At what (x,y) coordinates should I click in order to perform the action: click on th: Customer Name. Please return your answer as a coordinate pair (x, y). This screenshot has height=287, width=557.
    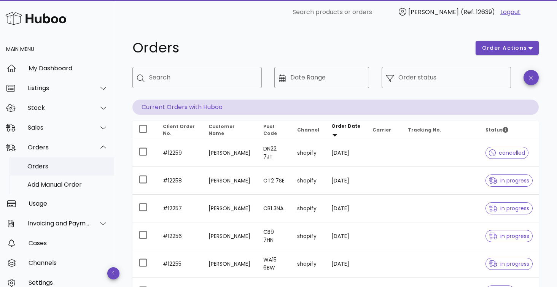
    Looking at the image, I should click on (230, 130).